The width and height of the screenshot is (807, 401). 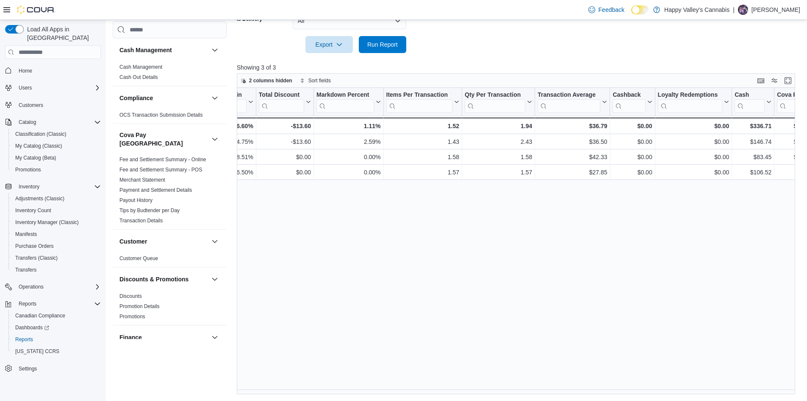 I want to click on span: Feedback, so click(x=612, y=10).